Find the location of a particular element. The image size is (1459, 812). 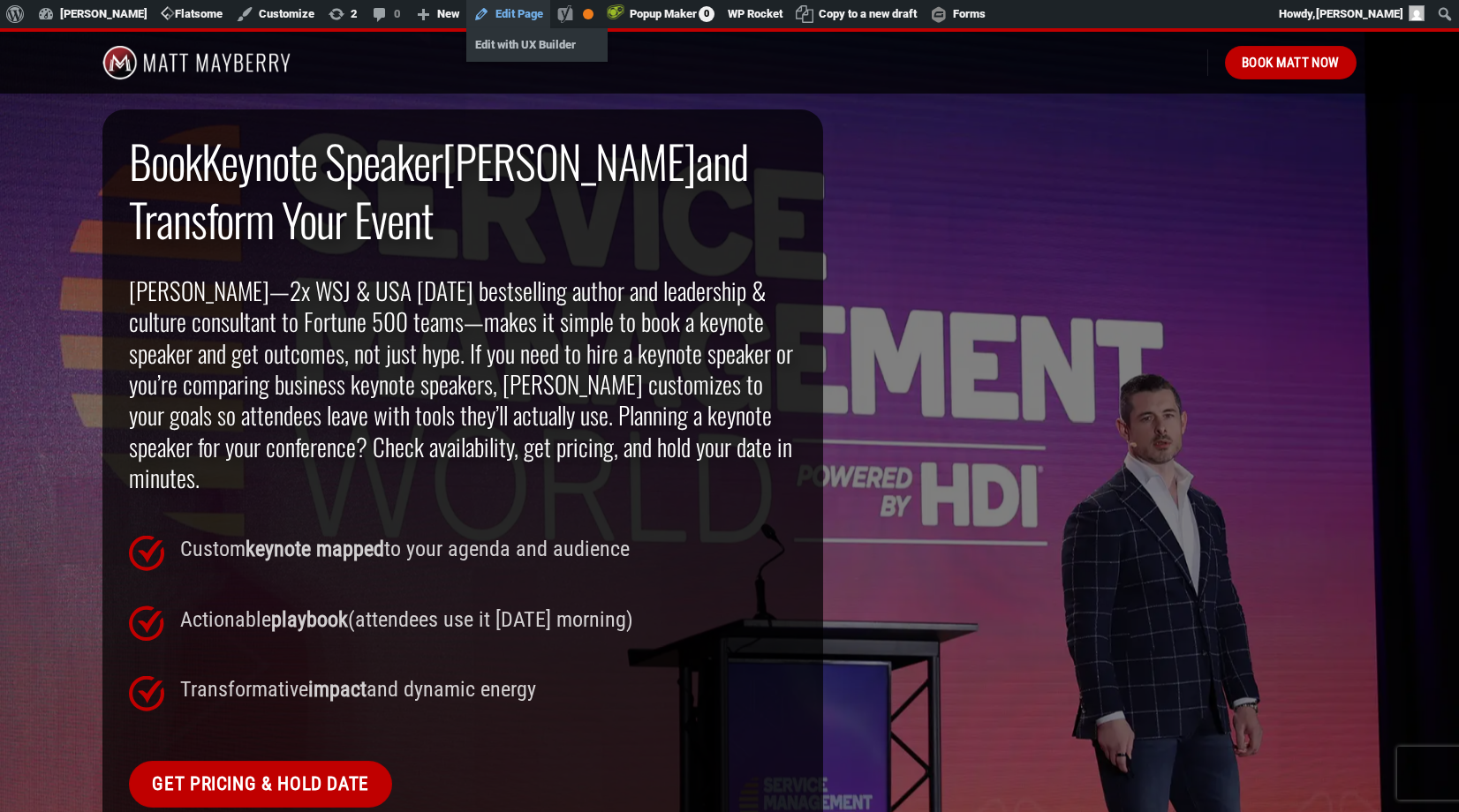

span: Book Matt Now is located at coordinates (1290, 63).